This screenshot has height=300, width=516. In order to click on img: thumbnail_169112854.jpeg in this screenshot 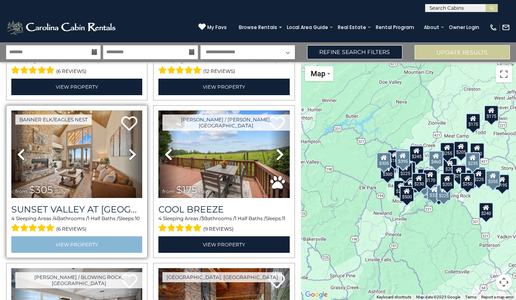, I will do `click(224, 154)`.